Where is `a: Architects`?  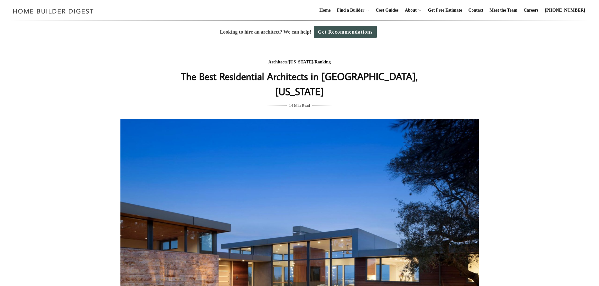 a: Architects is located at coordinates (277, 62).